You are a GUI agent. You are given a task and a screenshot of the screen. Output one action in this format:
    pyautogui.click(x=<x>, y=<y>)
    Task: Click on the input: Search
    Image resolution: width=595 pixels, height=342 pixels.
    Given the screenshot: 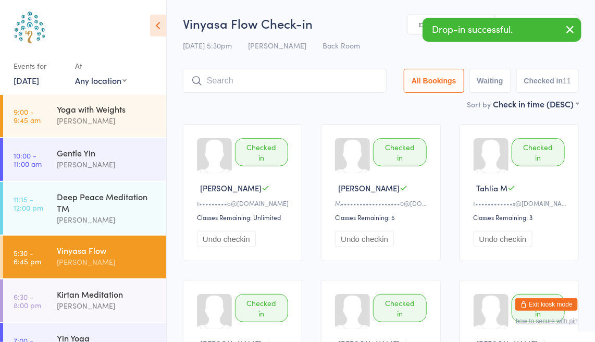 What is the action you would take?
    pyautogui.click(x=284, y=81)
    